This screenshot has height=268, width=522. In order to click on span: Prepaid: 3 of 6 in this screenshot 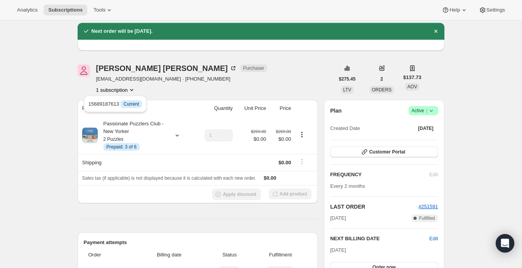, I will do `click(122, 147)`.